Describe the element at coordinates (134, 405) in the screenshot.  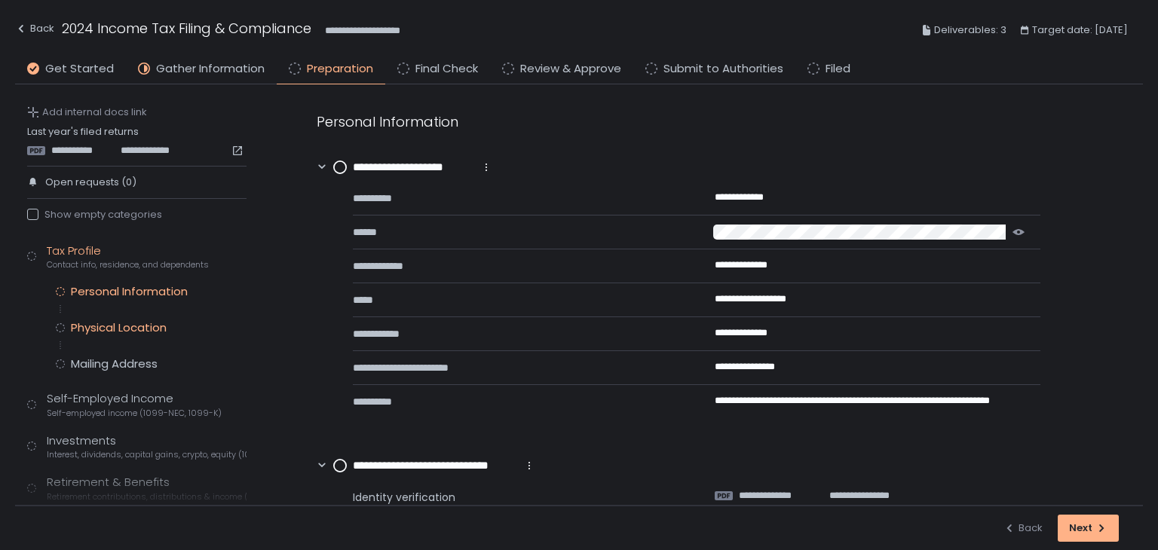
I see `div: Self-Employed Income` at that location.